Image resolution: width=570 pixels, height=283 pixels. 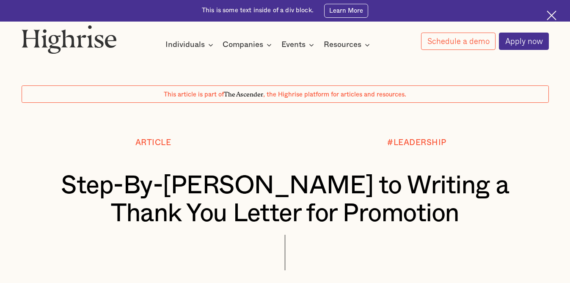 I want to click on a: Schedule a demo, so click(x=458, y=41).